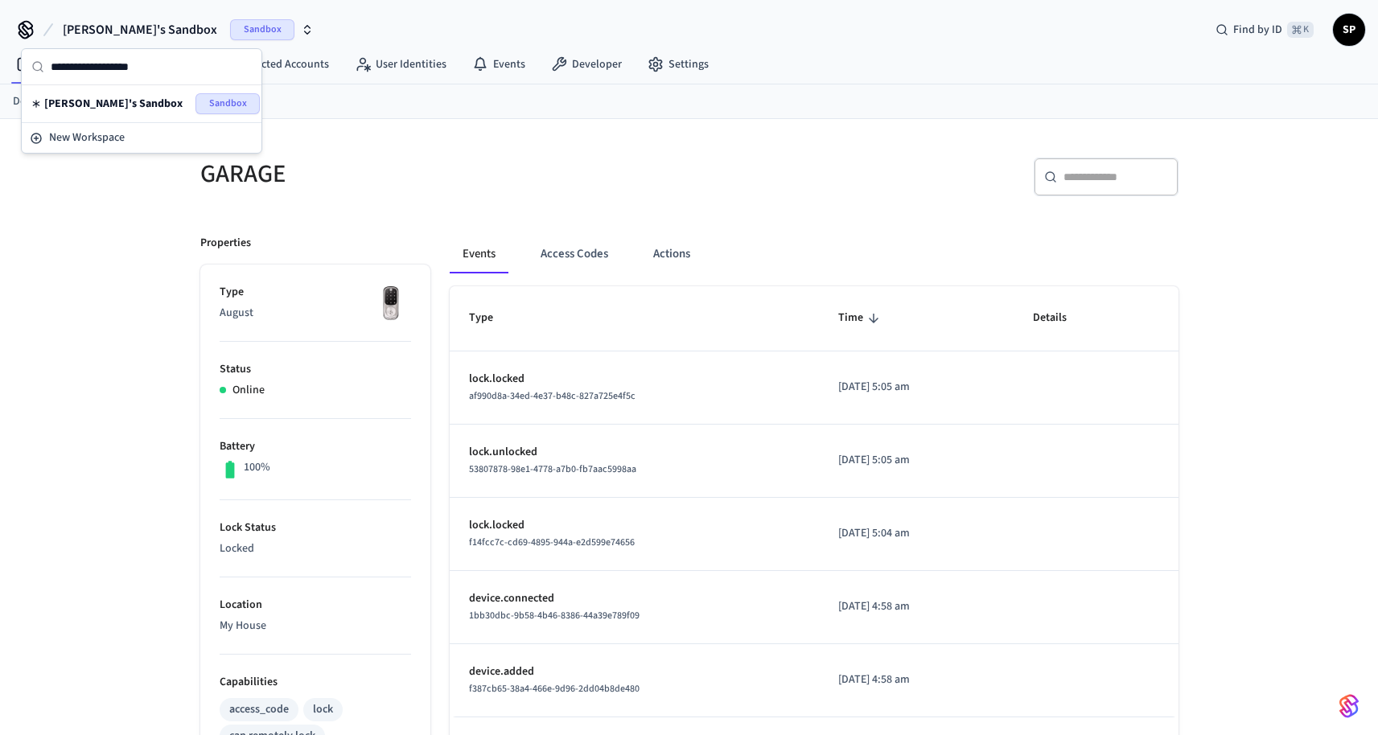 Image resolution: width=1378 pixels, height=735 pixels. I want to click on span: Find by ID, so click(1258, 30).